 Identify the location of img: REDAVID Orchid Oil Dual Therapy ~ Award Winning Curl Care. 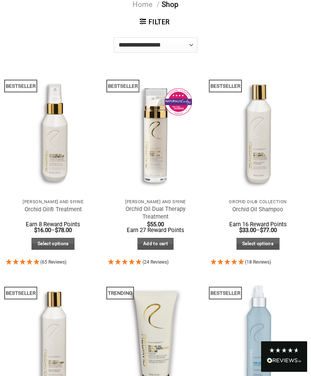
(155, 131).